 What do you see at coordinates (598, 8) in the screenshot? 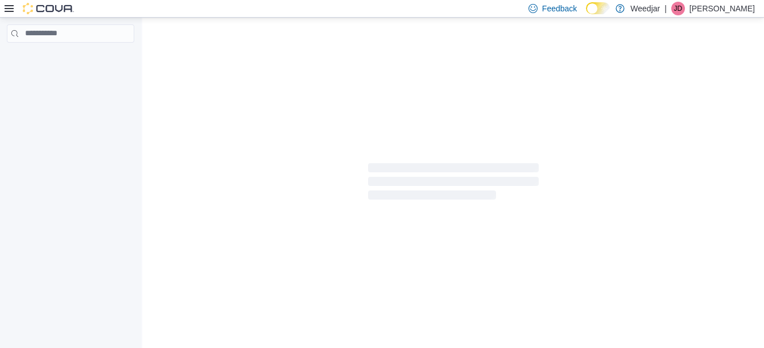
I see `input: Dark Mode` at bounding box center [598, 8].